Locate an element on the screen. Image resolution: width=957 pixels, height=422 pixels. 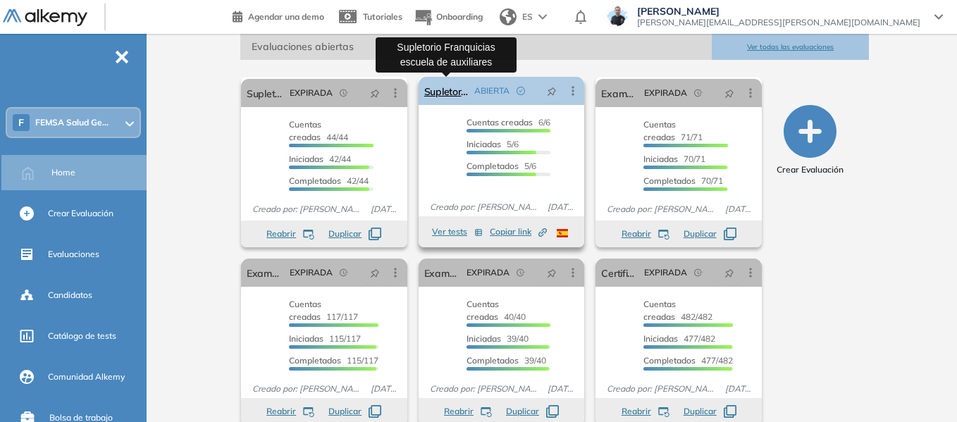
span: 71/71 is located at coordinates (673, 130).